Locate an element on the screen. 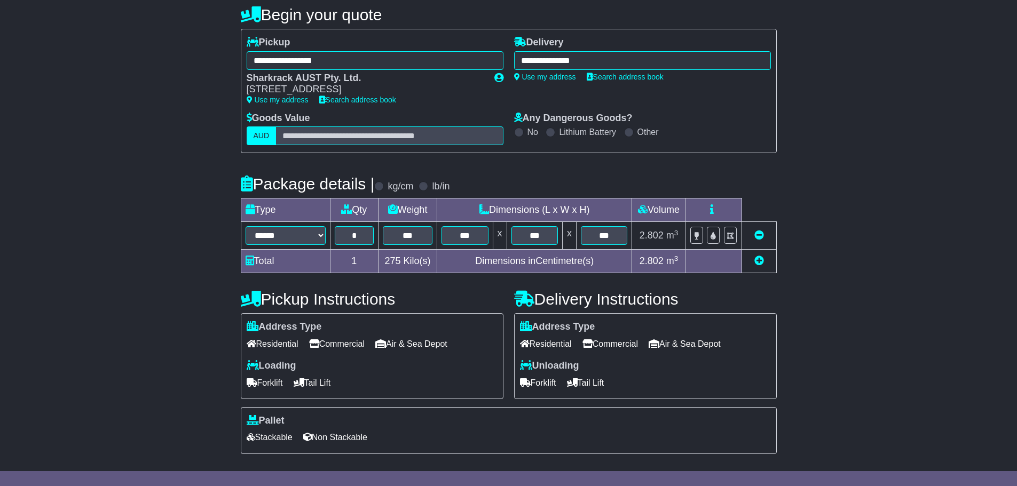  label: Other is located at coordinates (648, 132).